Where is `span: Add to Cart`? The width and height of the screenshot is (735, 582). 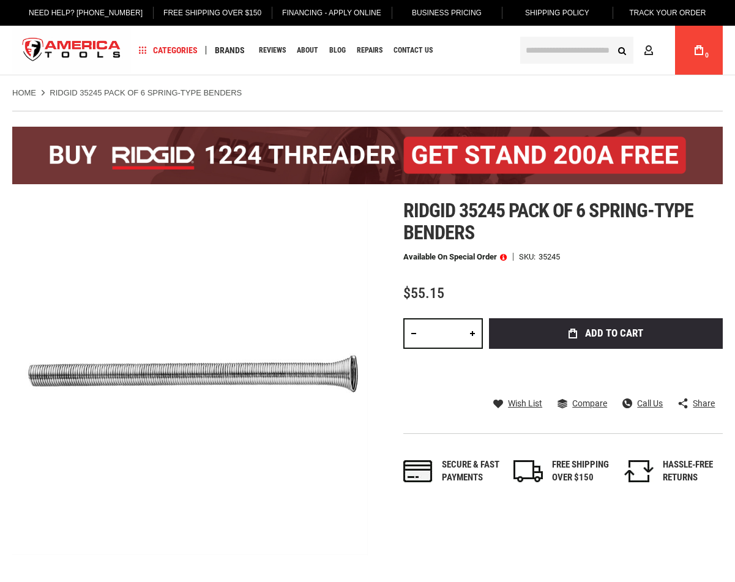
span: Add to Cart is located at coordinates (614, 333).